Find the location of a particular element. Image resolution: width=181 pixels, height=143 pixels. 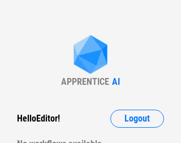

div: APPRENTICE is located at coordinates (85, 82).